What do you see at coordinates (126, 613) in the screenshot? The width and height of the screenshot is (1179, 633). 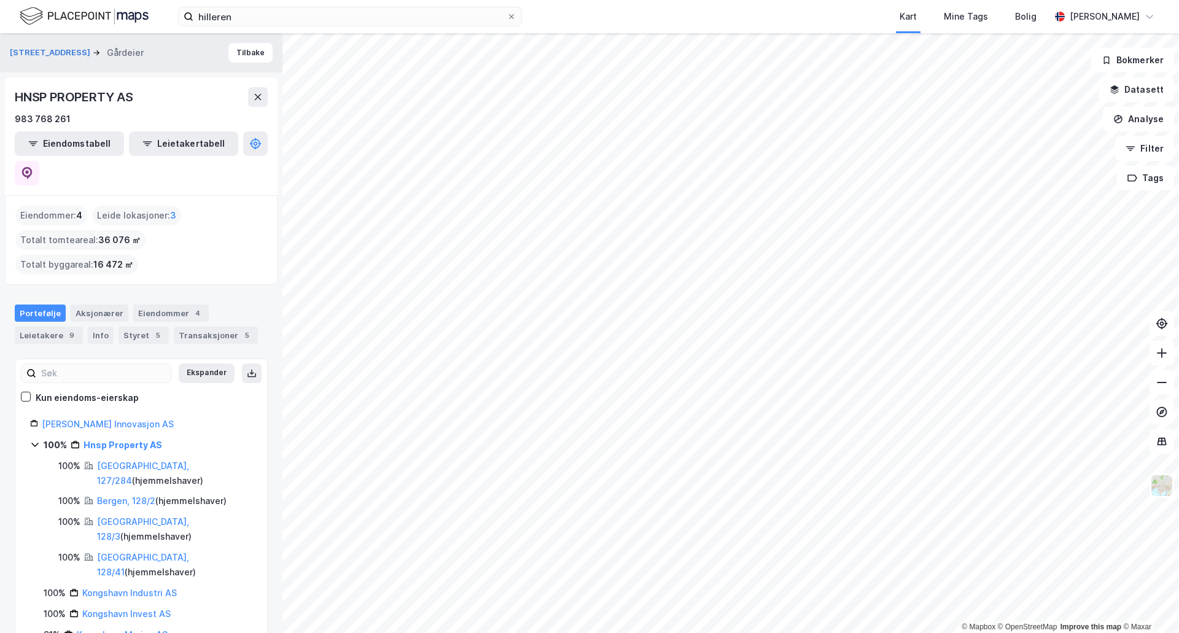 I see `a: Kongshavn Invest AS` at bounding box center [126, 613].